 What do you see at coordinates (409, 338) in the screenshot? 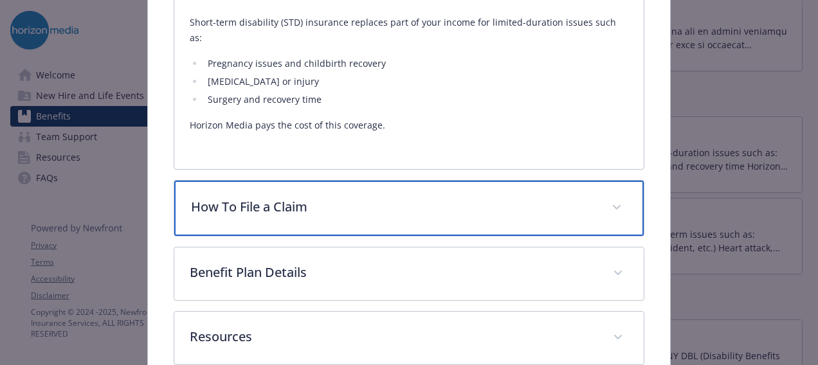
I see `div: Resources` at bounding box center [409, 338].